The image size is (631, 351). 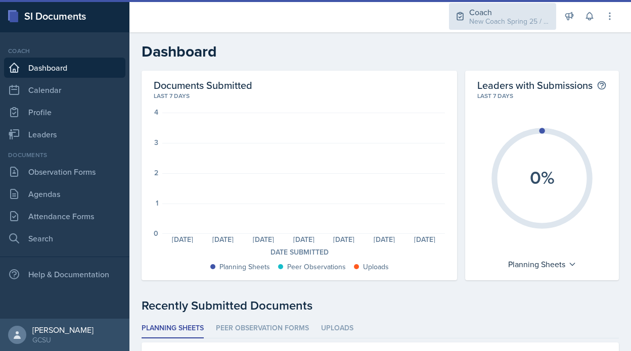 I want to click on div: Uploads, so click(x=376, y=267).